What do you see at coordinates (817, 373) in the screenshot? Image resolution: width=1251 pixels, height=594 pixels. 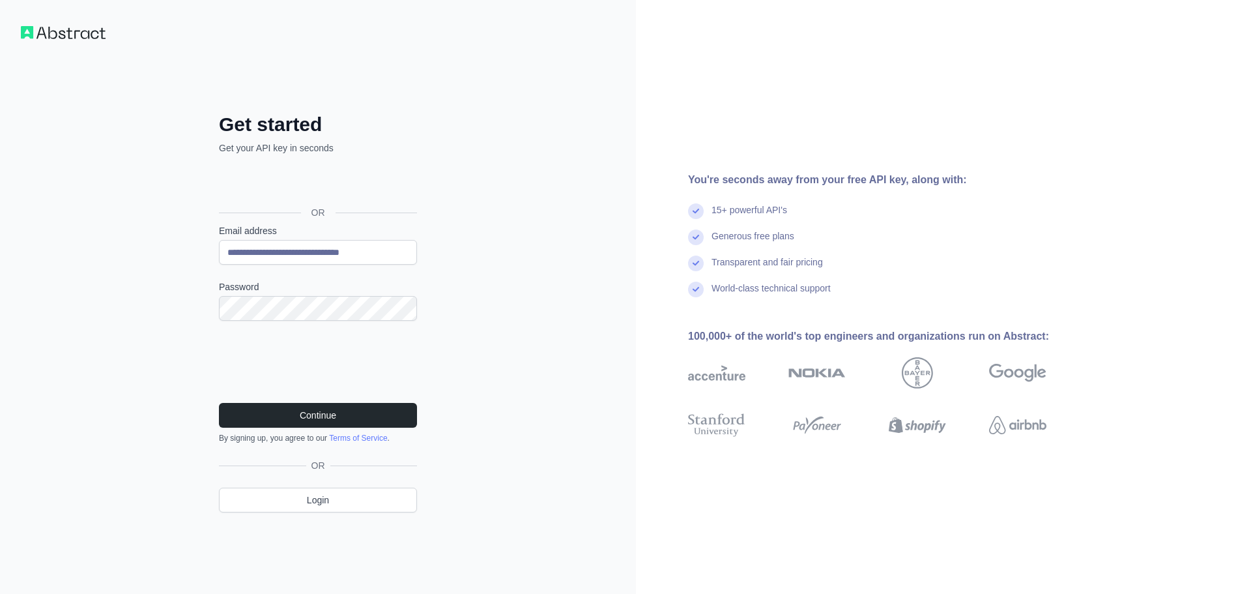 I see `img: nokia` at bounding box center [817, 373].